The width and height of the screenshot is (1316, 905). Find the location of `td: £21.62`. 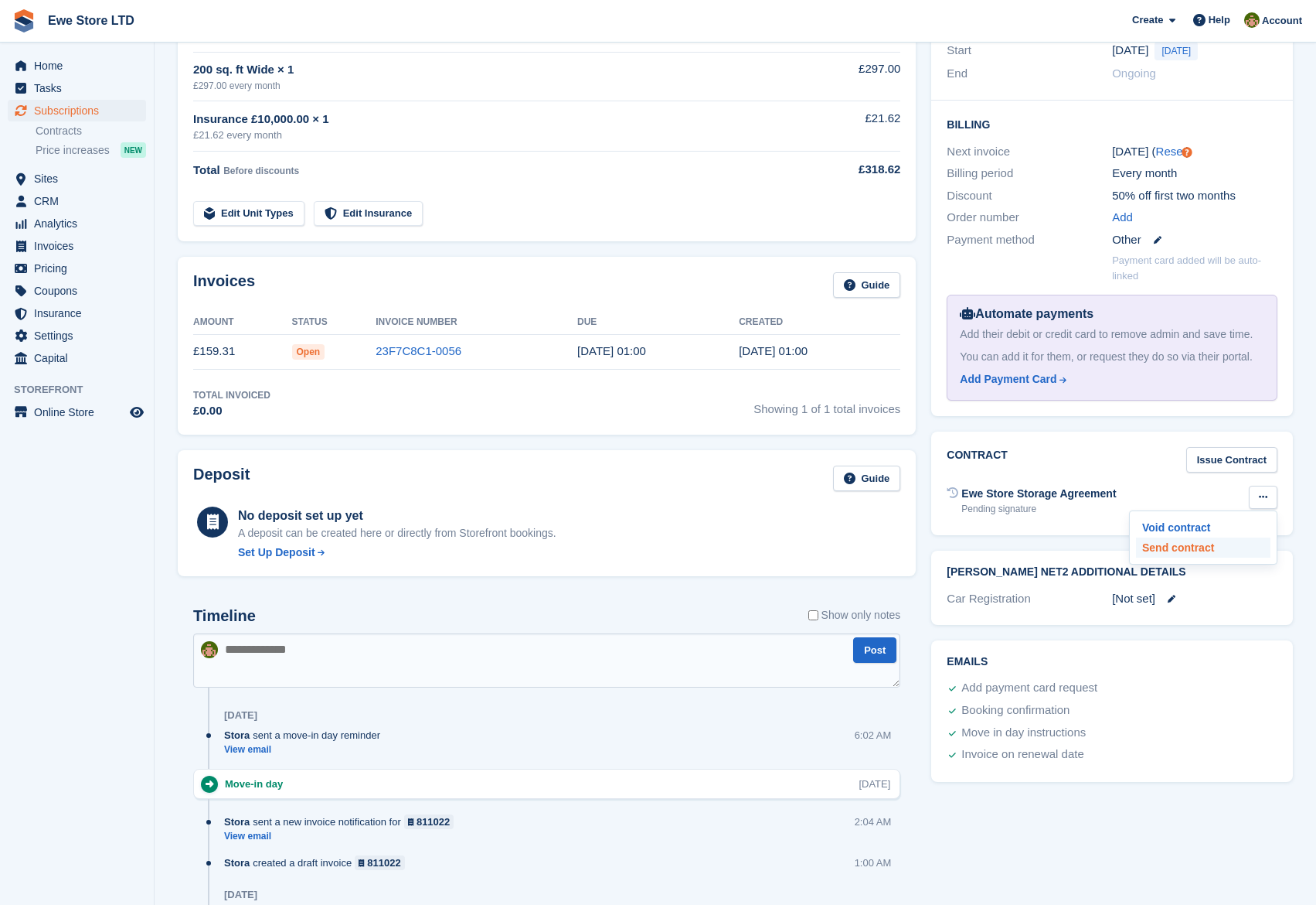

td: £21.62 is located at coordinates (846, 126).